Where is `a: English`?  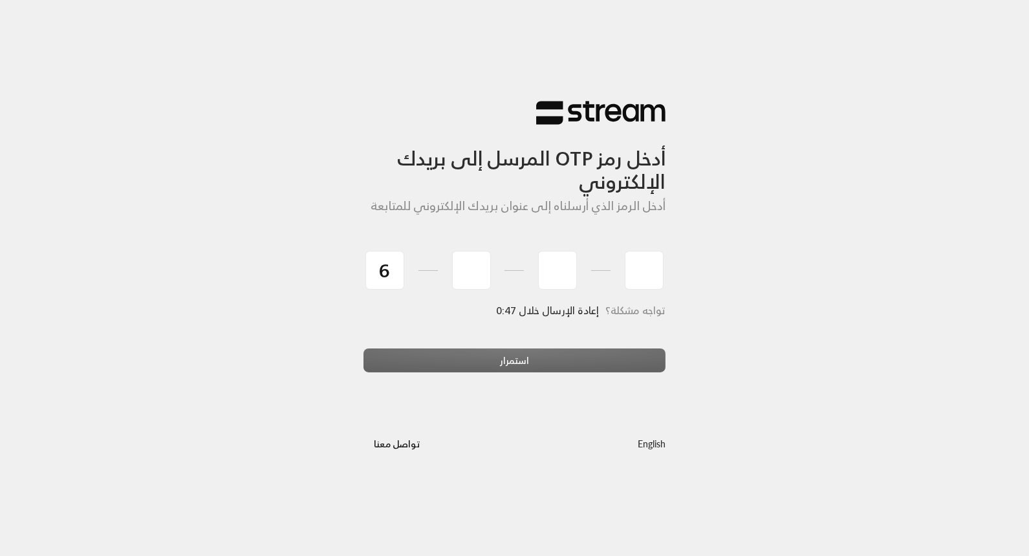 a: English is located at coordinates (651, 443).